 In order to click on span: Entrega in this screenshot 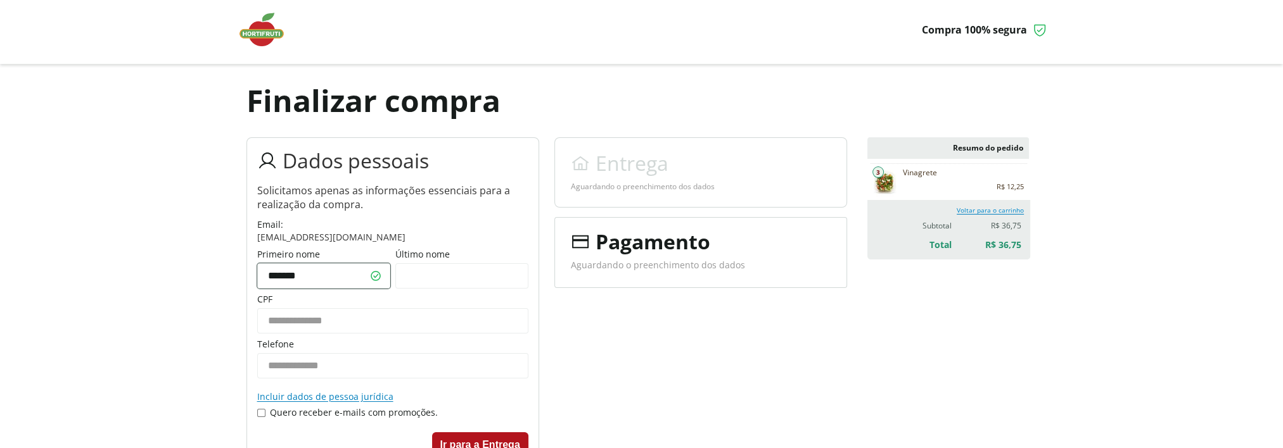, I will do `click(701, 162)`.